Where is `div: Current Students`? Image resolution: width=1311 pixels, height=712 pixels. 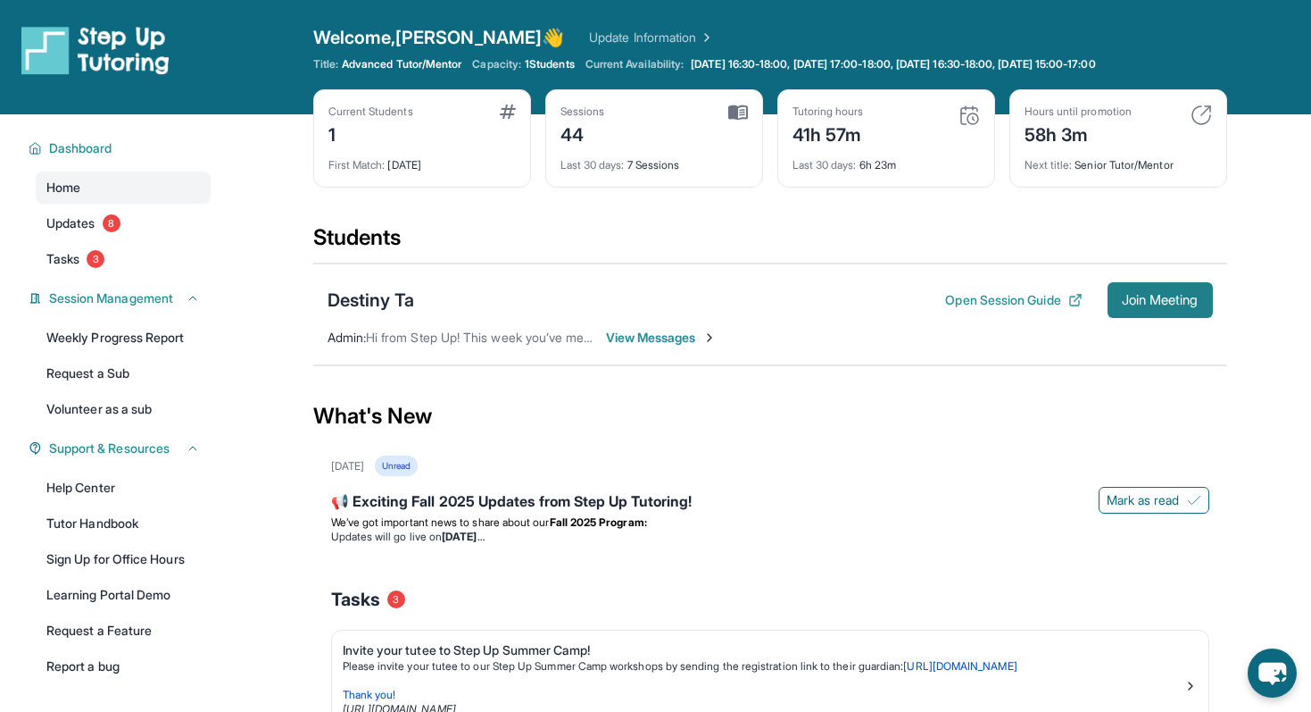
div: Current Students is located at coordinates (370, 112).